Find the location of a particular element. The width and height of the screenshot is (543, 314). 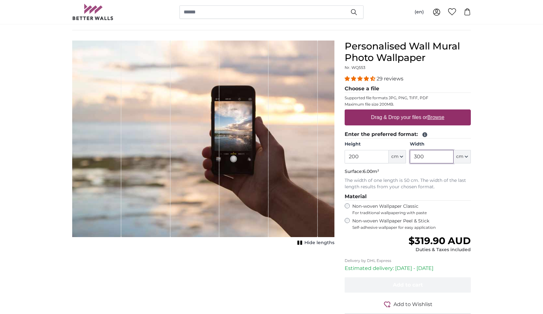

span: Hide lengths is located at coordinates (319, 243).